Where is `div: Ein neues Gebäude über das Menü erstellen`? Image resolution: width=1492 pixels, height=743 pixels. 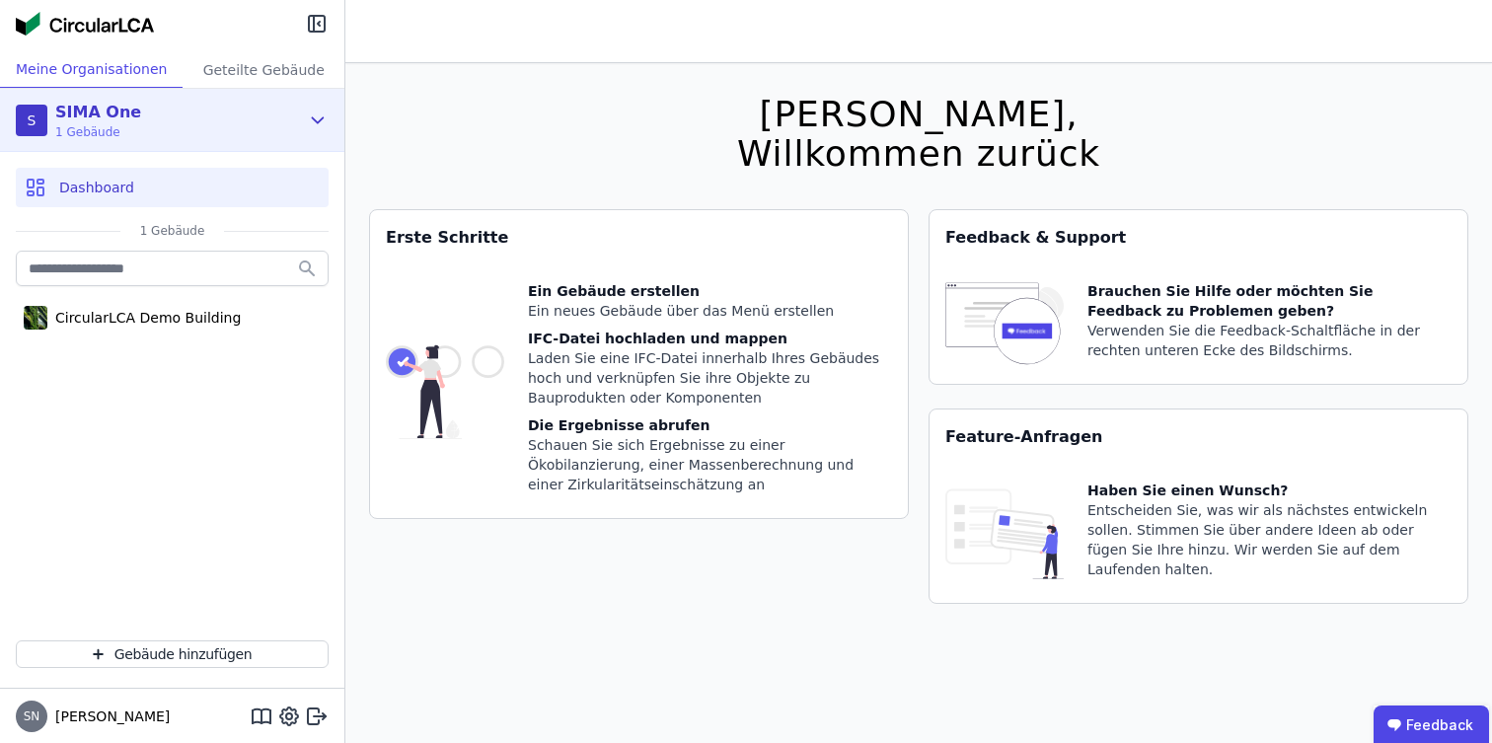 div: Ein neues Gebäude über das Menü erstellen is located at coordinates (710, 311).